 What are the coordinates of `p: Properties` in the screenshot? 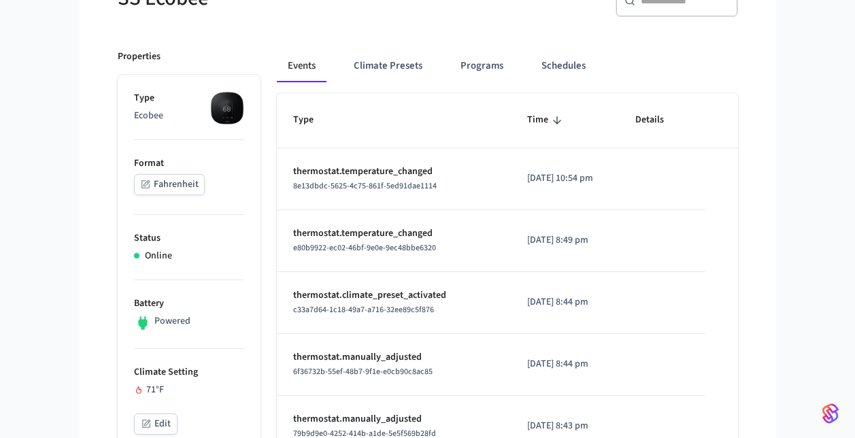 It's located at (139, 56).